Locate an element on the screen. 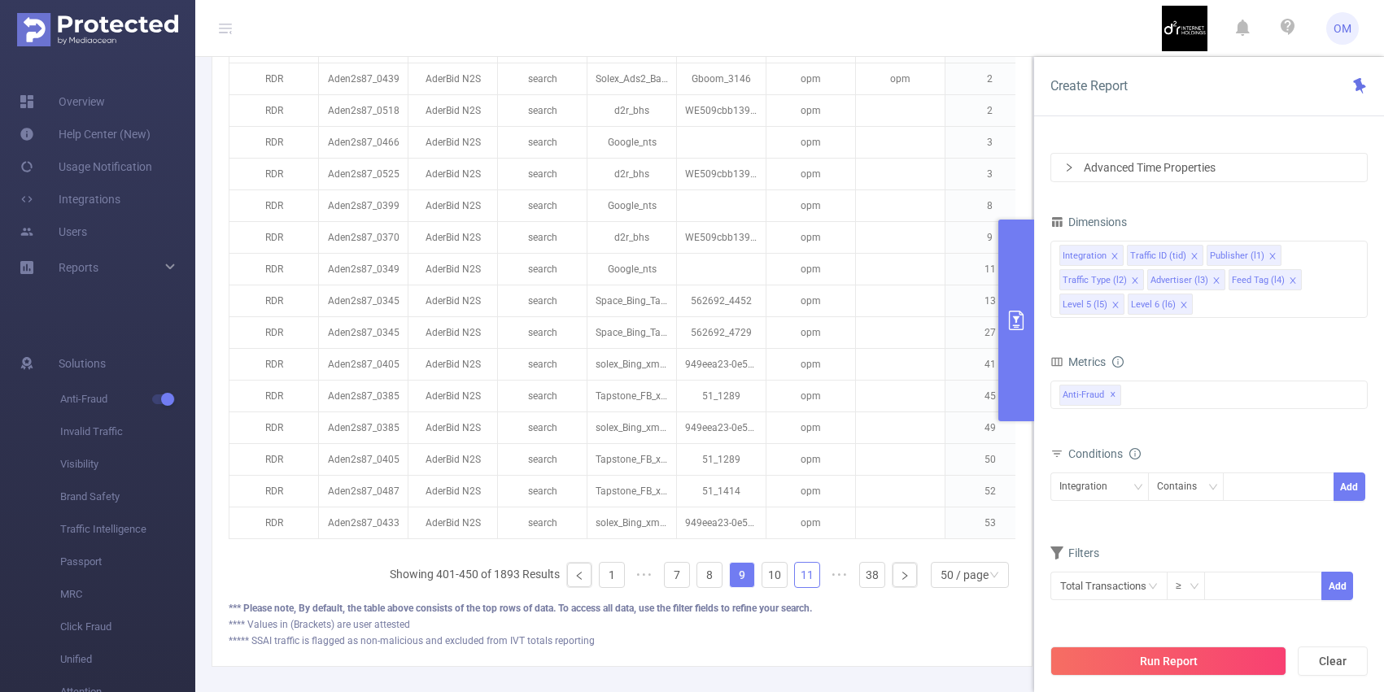 Image resolution: width=1384 pixels, height=692 pixels. p: Aden2s87_0385 is located at coordinates (363, 428).